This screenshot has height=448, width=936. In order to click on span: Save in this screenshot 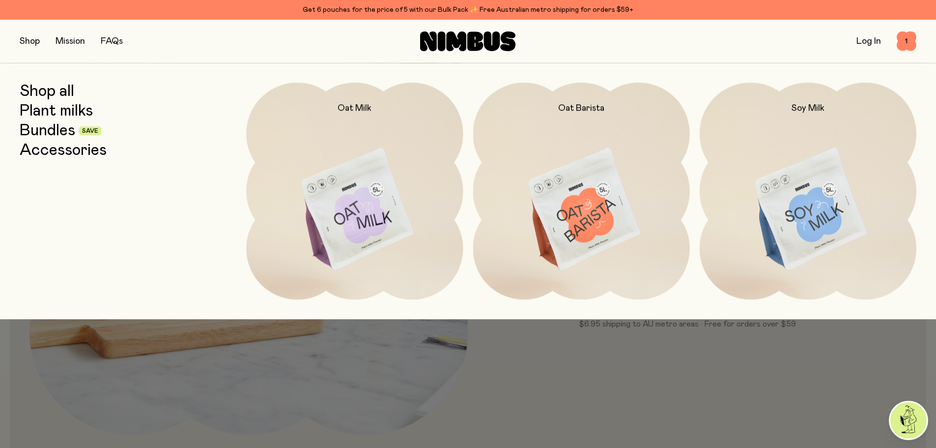, I will do `click(90, 131)`.